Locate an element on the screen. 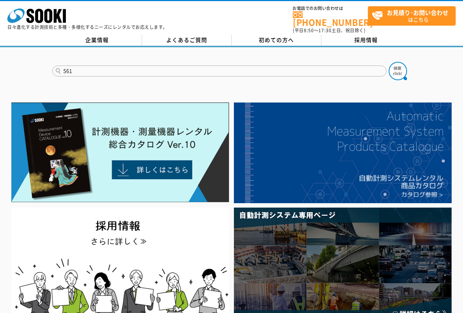 The image size is (463, 313). strong: お見積り･お問い合わせ is located at coordinates (417, 12).